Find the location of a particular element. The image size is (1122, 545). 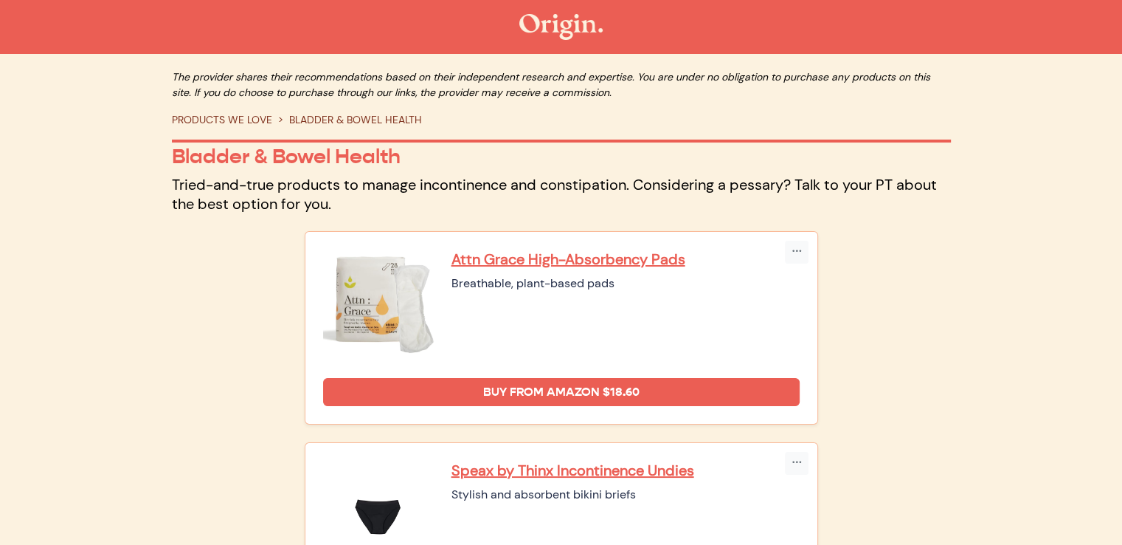

li: BLADDER & BOWEL HEALTH is located at coordinates (347, 120).